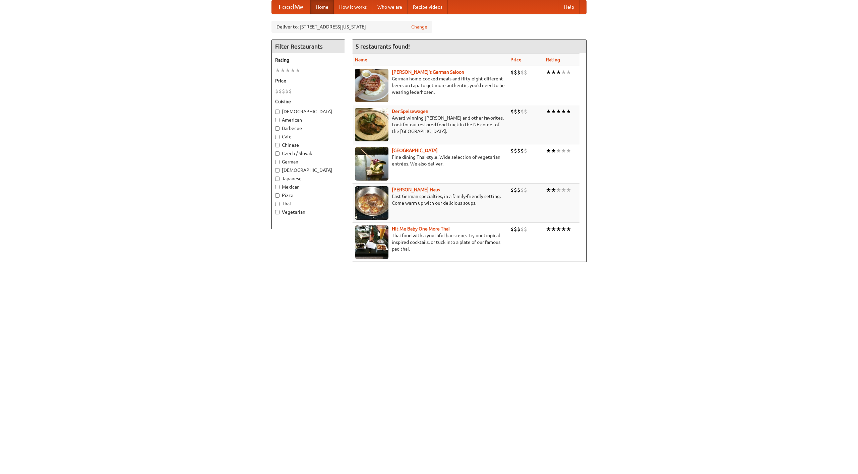 This screenshot has height=474, width=858. I want to click on label: Chinese, so click(308, 145).